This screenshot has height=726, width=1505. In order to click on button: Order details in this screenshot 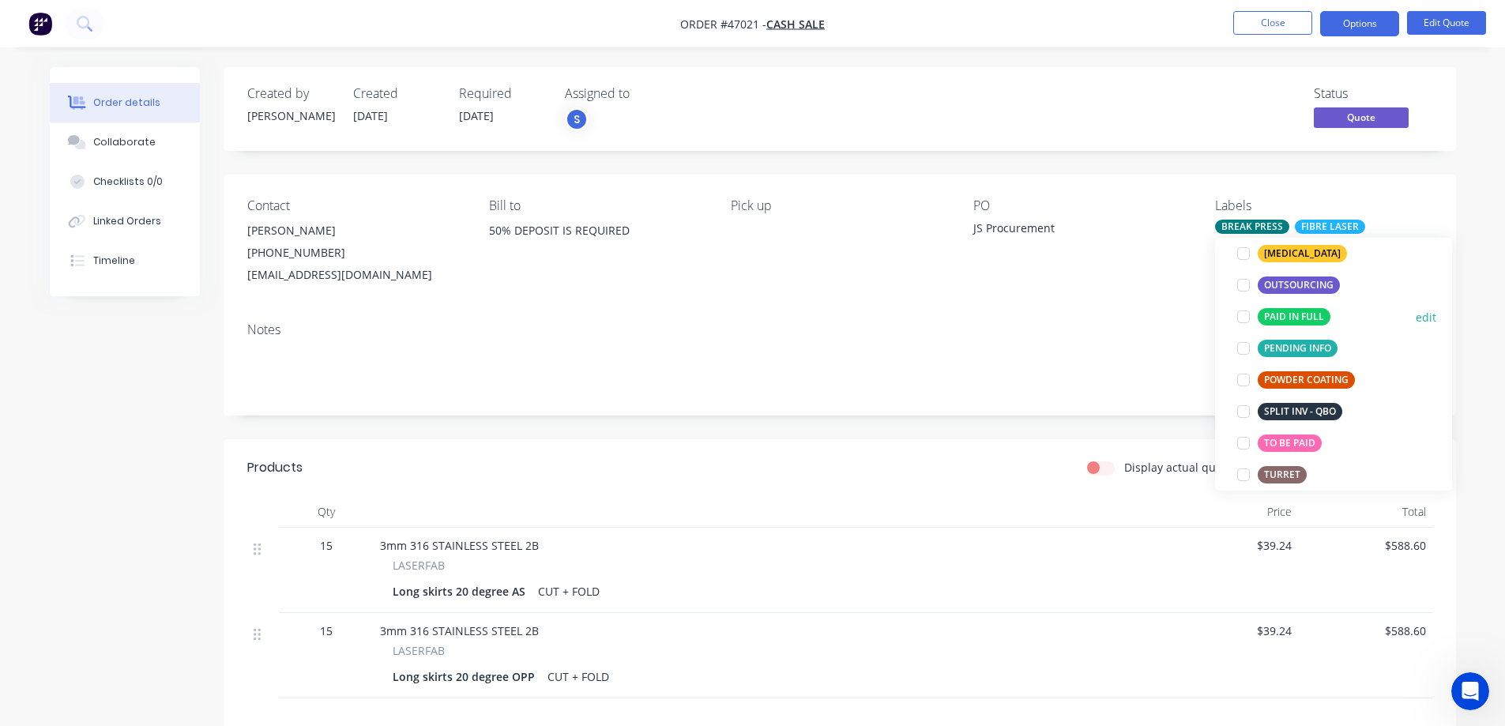, I will do `click(125, 103)`.